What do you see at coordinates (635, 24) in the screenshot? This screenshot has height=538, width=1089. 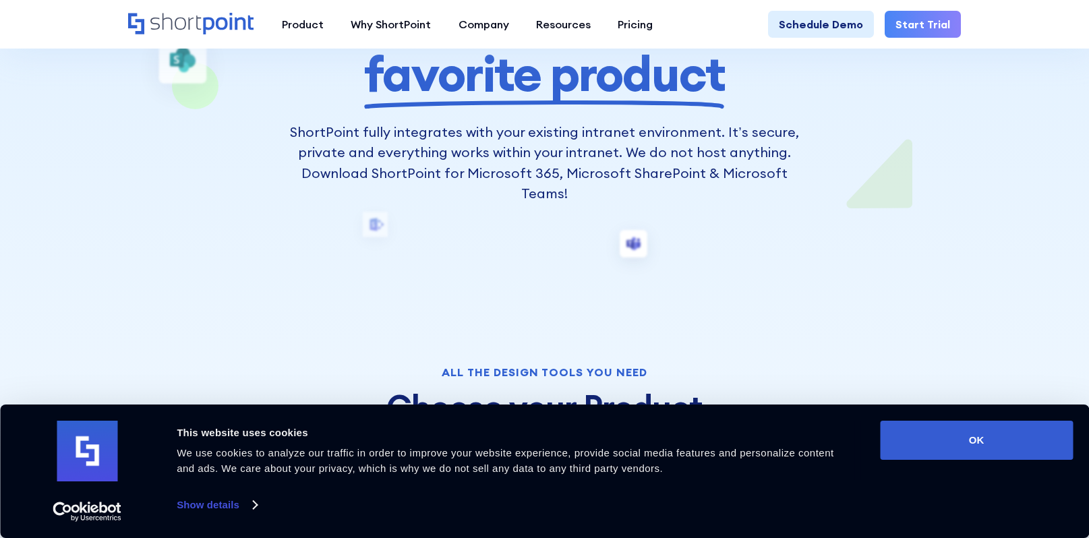 I see `div: Pricing` at bounding box center [635, 24].